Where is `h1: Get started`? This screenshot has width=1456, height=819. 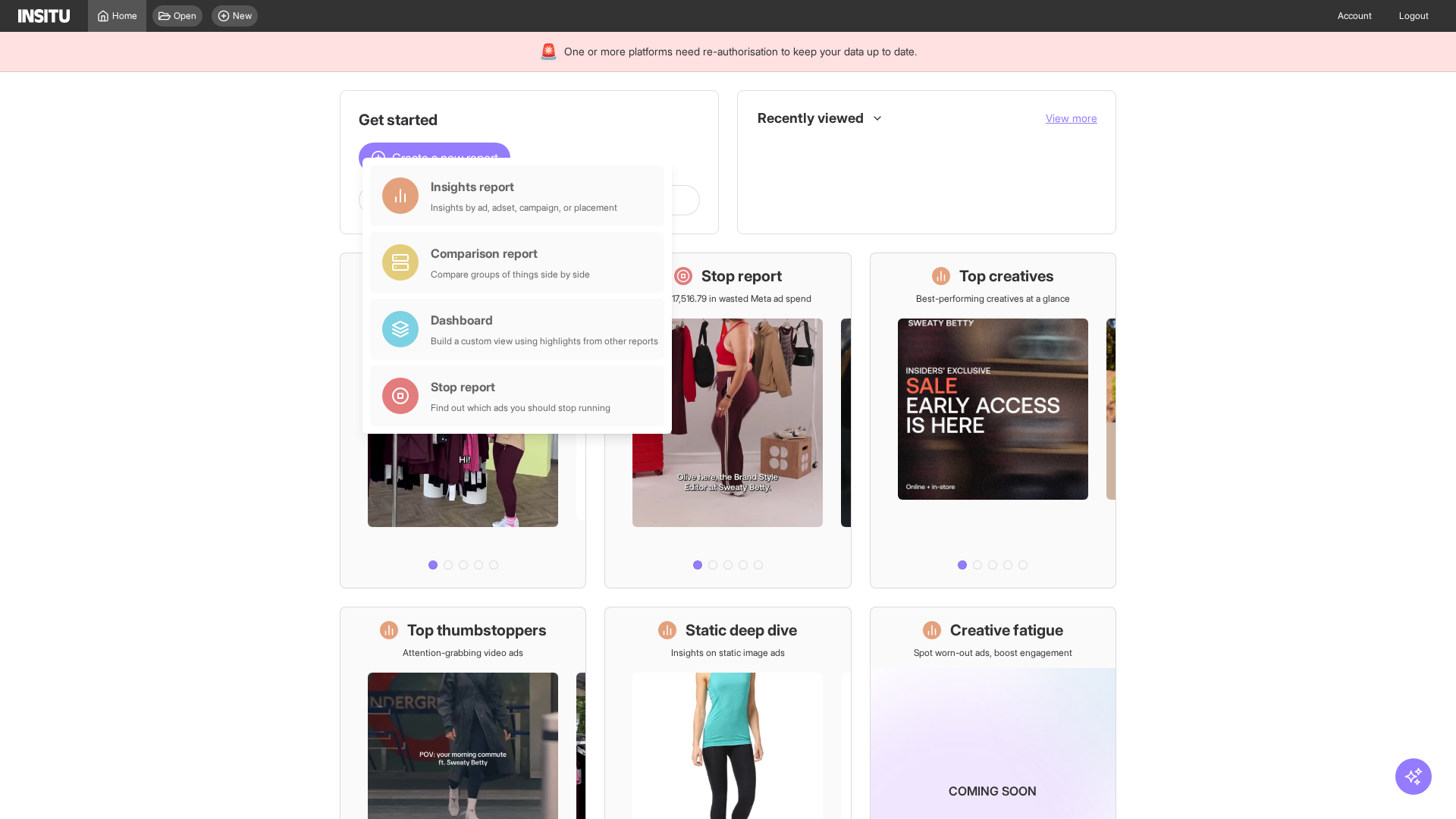 h1: Get started is located at coordinates (529, 120).